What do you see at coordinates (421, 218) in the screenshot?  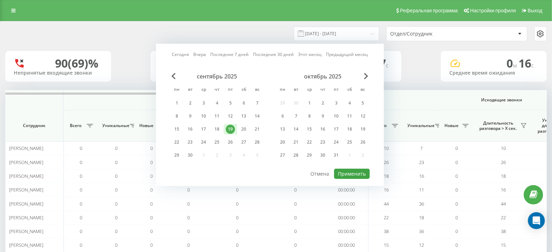 I see `span: 18` at bounding box center [421, 218].